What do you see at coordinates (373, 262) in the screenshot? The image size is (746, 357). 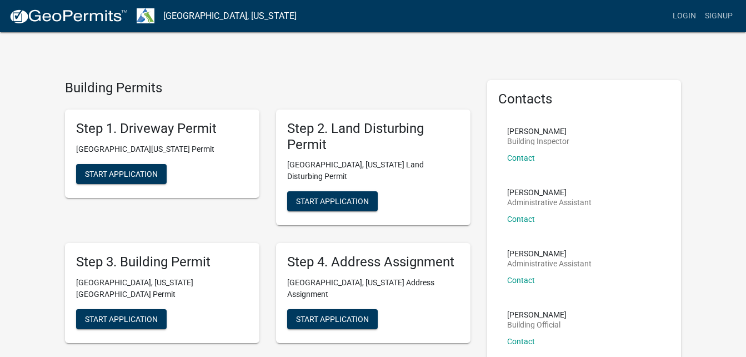 I see `h5: Step 4. Address Assignment` at bounding box center [373, 262].